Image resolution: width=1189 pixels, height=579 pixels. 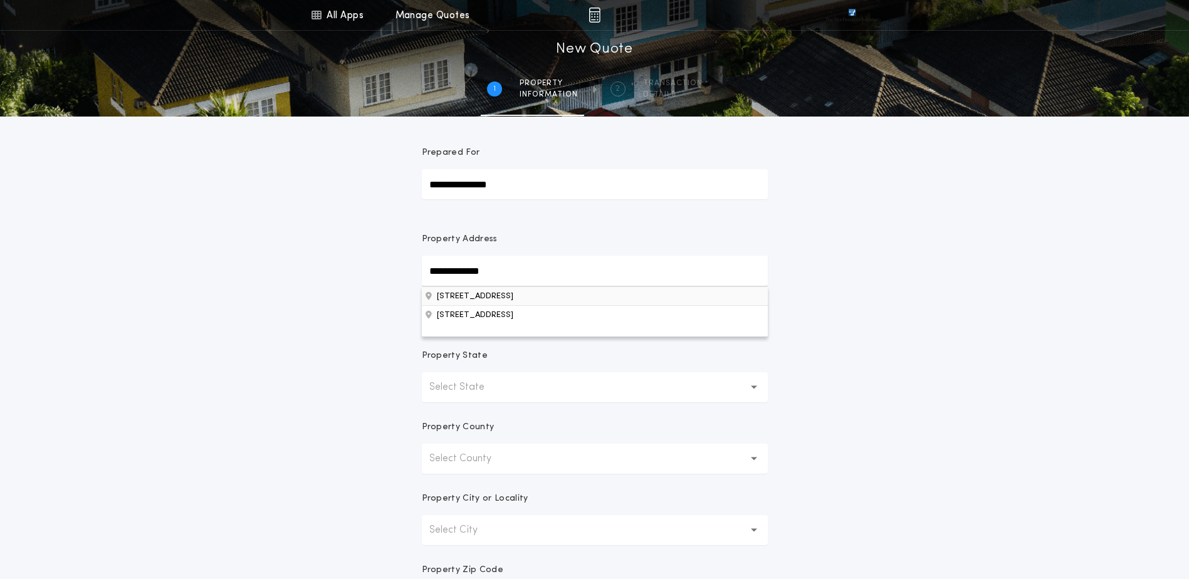 What do you see at coordinates (494, 89) in the screenshot?
I see `h2: 1` at bounding box center [494, 89].